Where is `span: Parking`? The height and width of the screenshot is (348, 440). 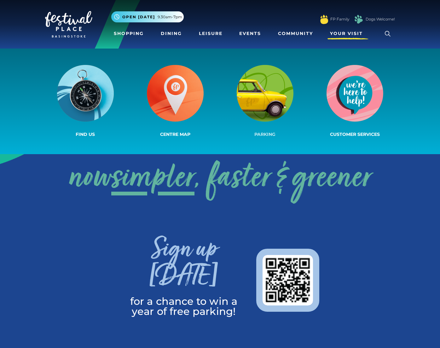 span: Parking is located at coordinates (265, 134).